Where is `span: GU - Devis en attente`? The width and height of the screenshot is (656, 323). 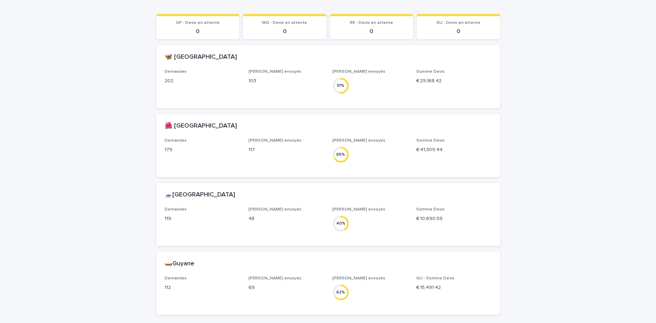
span: GU - Devis en attente is located at coordinates (459, 23).